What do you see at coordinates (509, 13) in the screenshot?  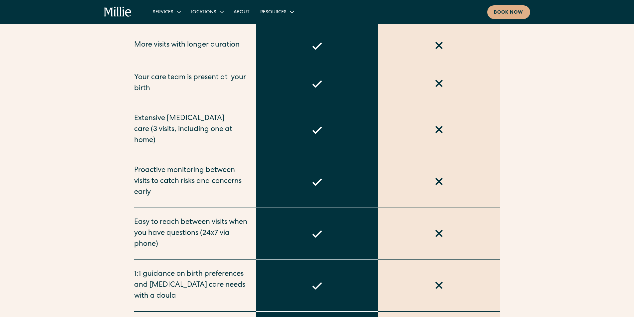 I see `div: Book now` at bounding box center [509, 13].